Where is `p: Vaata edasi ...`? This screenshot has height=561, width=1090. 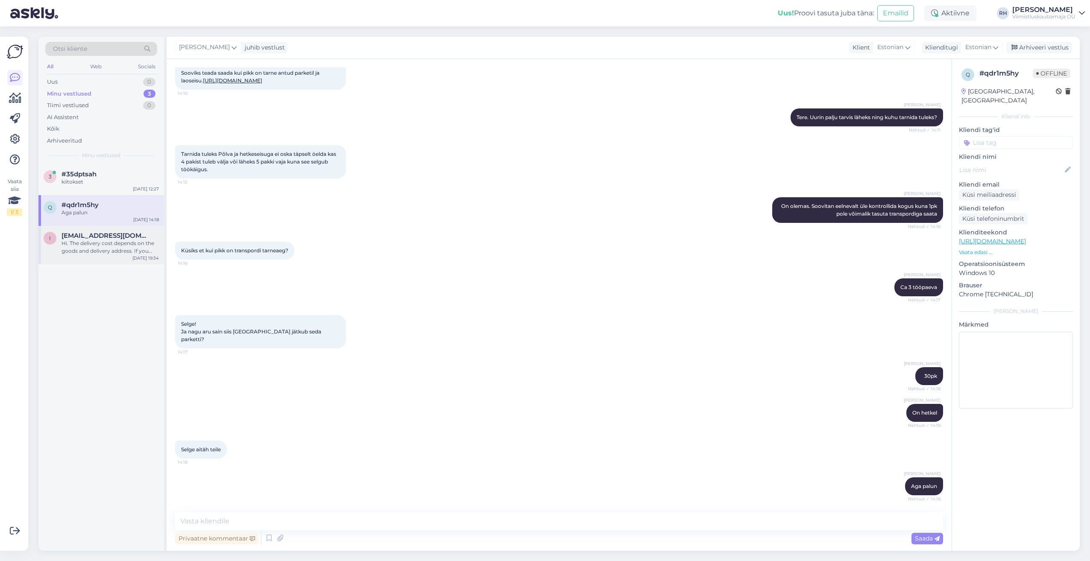
p: Vaata edasi ... is located at coordinates (1016, 253).